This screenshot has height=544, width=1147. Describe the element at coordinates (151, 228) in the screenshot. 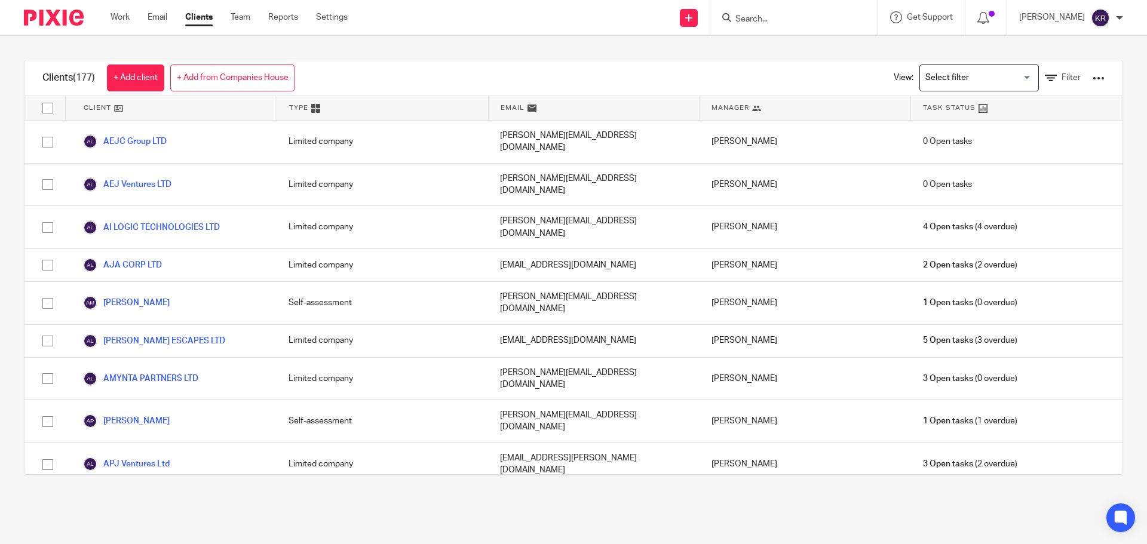

I see `a: AI LOGIC TECHNOLOGIES LTD` at that location.